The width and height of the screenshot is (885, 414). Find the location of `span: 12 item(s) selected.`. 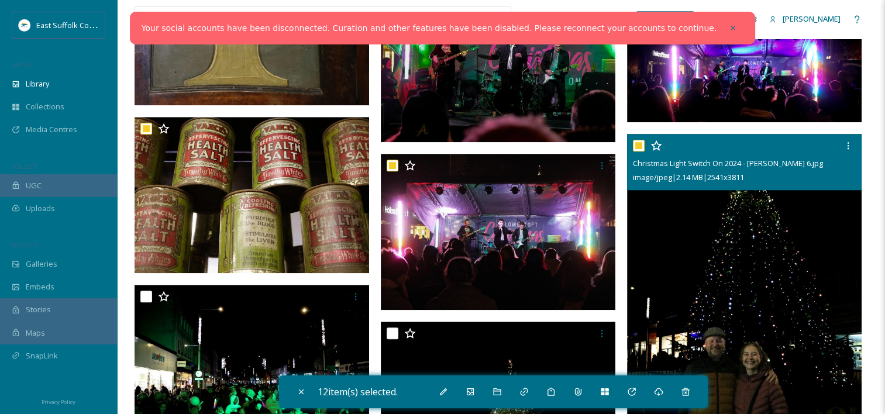

span: 12 item(s) selected. is located at coordinates (358, 392).